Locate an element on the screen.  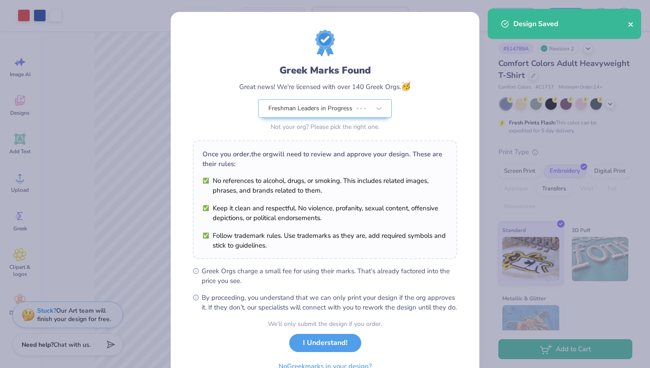
div: Great news! We're licensed with over 140 Greek Orgs. is located at coordinates (325, 86).